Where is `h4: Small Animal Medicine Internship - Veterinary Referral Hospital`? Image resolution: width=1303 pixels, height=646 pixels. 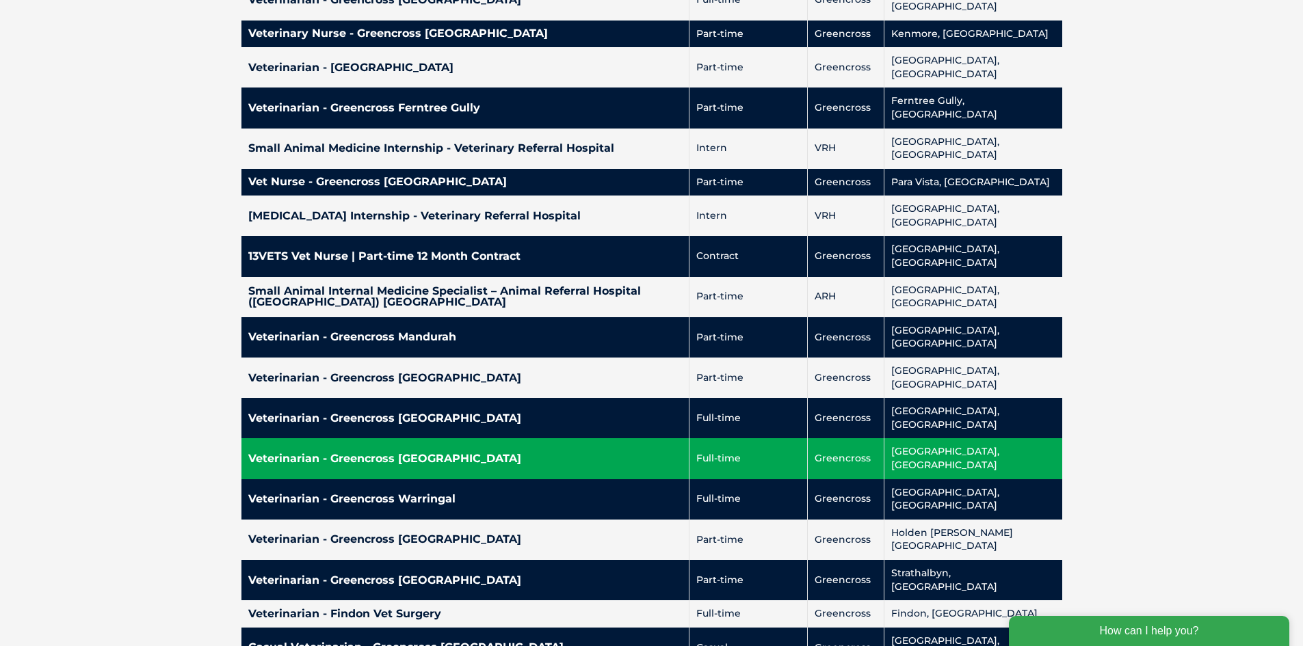 h4: Small Animal Medicine Internship - Veterinary Referral Hospital is located at coordinates (465, 148).